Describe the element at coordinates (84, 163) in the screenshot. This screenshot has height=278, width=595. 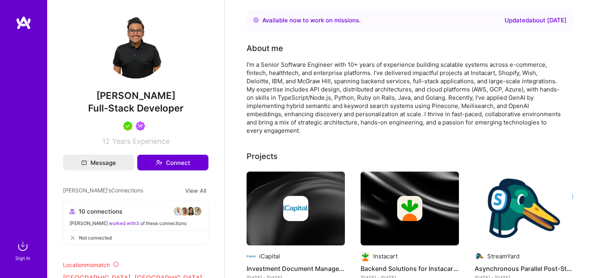
I see `i: icon Mail` at that location.